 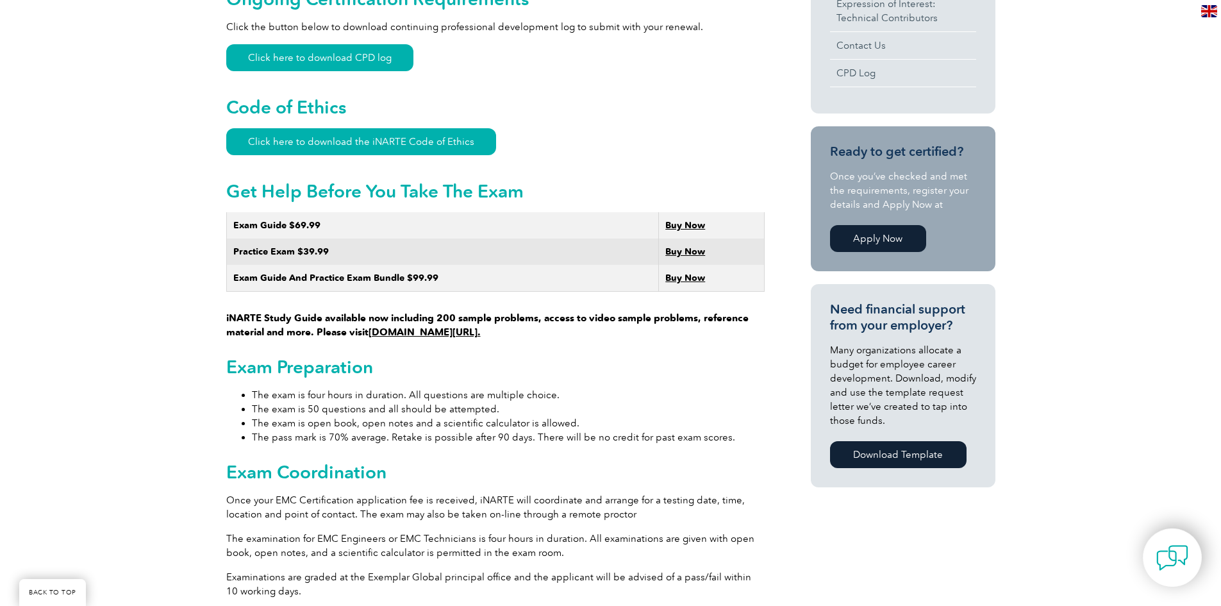 What do you see at coordinates (1173, 558) in the screenshot?
I see `img: contact-chat.png` at bounding box center [1173, 558].